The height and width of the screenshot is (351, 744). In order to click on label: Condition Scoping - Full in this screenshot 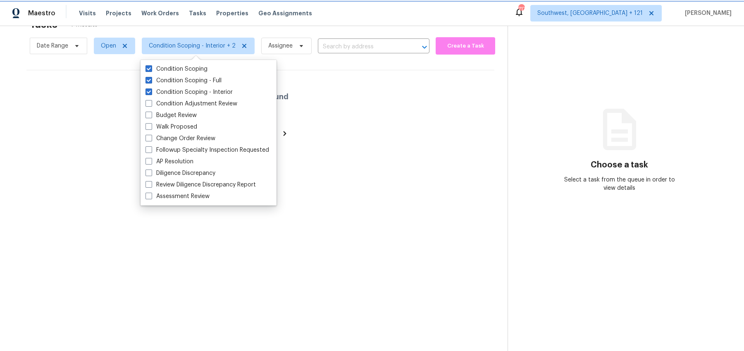, I will do `click(183, 81)`.